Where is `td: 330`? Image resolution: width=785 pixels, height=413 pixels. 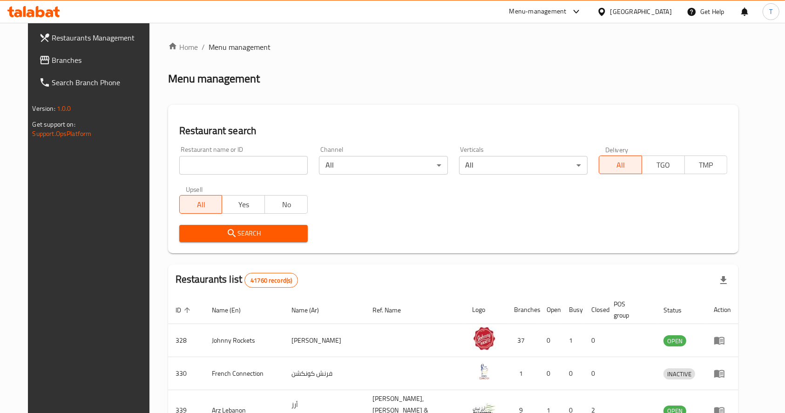 td: 330 is located at coordinates (186, 373).